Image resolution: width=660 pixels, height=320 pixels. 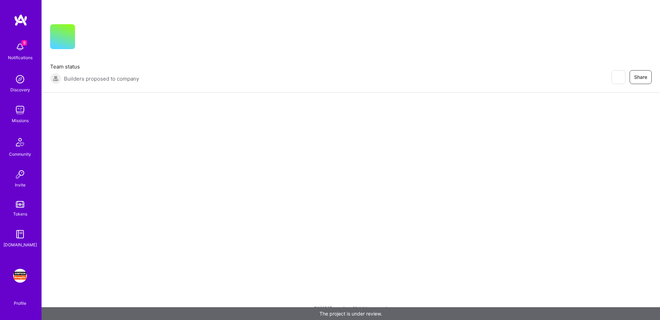 I want to click on a: Simpson Strong-Tie: Full-stack engineering team for Platform, so click(x=20, y=276).